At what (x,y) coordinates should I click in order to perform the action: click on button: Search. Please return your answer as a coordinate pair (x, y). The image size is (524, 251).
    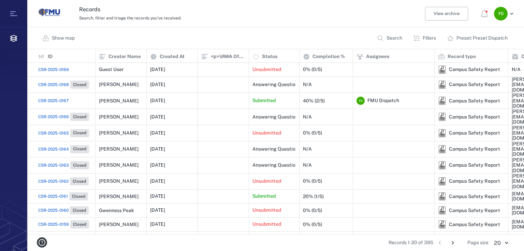
    Looking at the image, I should click on (390, 38).